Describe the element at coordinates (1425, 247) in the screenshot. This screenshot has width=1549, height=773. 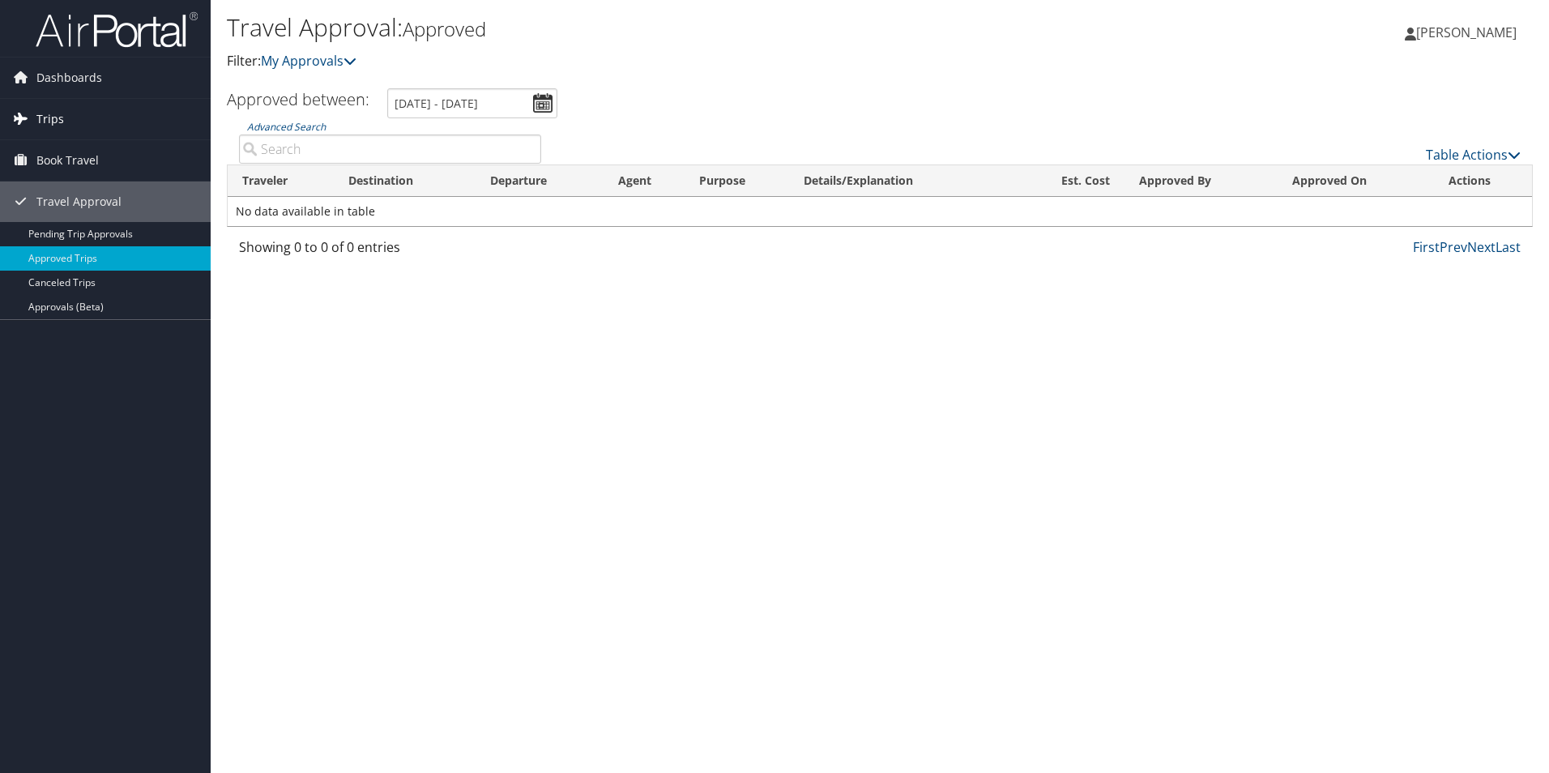
I see `a: First` at that location.